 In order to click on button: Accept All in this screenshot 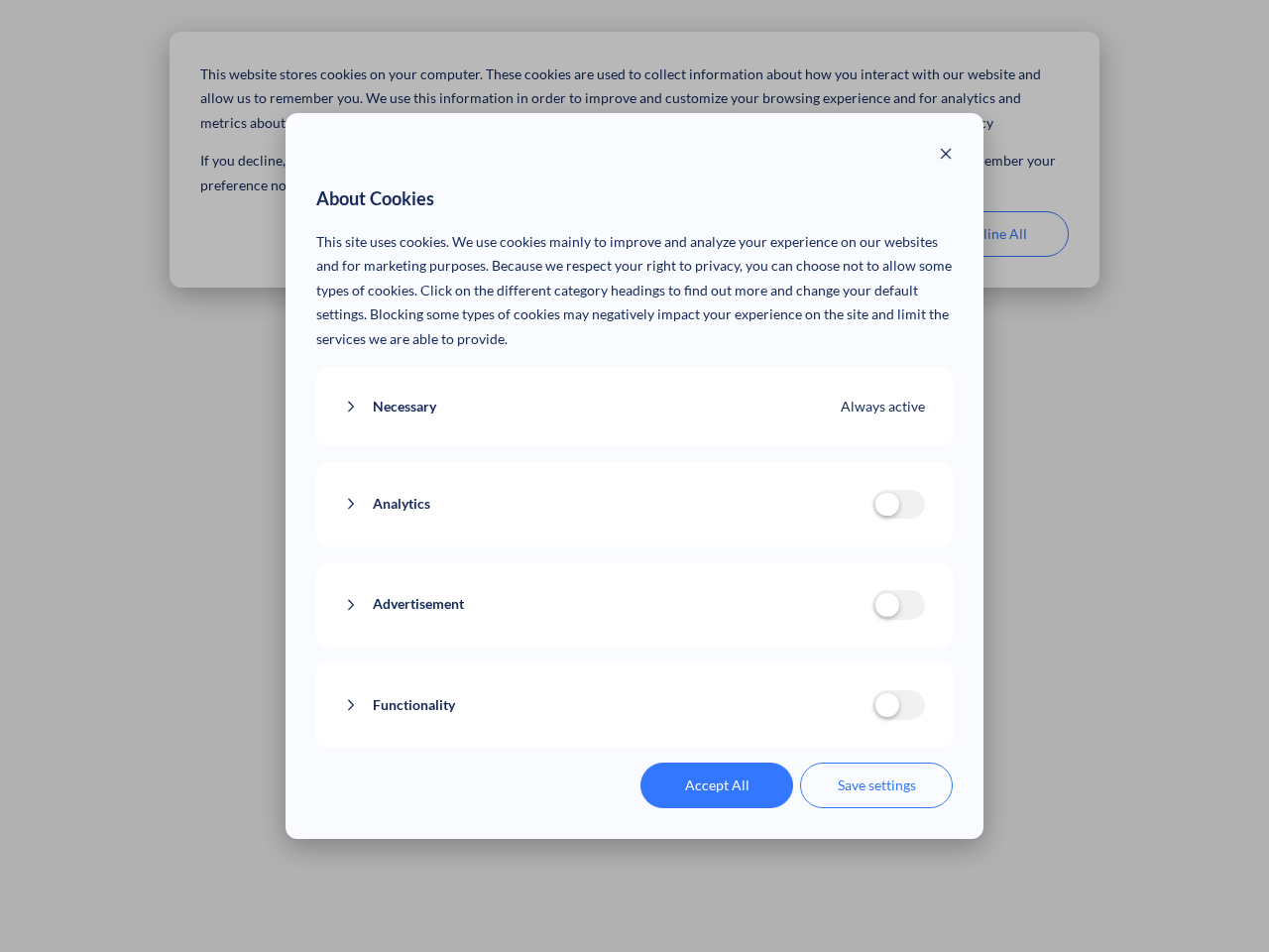, I will do `click(717, 785)`.